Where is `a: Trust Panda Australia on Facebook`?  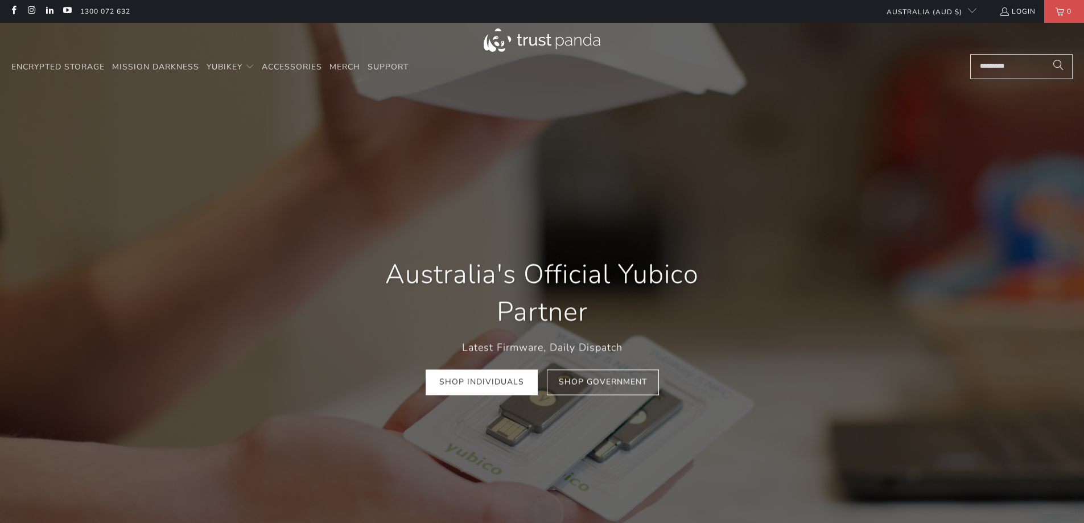
a: Trust Panda Australia on Facebook is located at coordinates (13, 11).